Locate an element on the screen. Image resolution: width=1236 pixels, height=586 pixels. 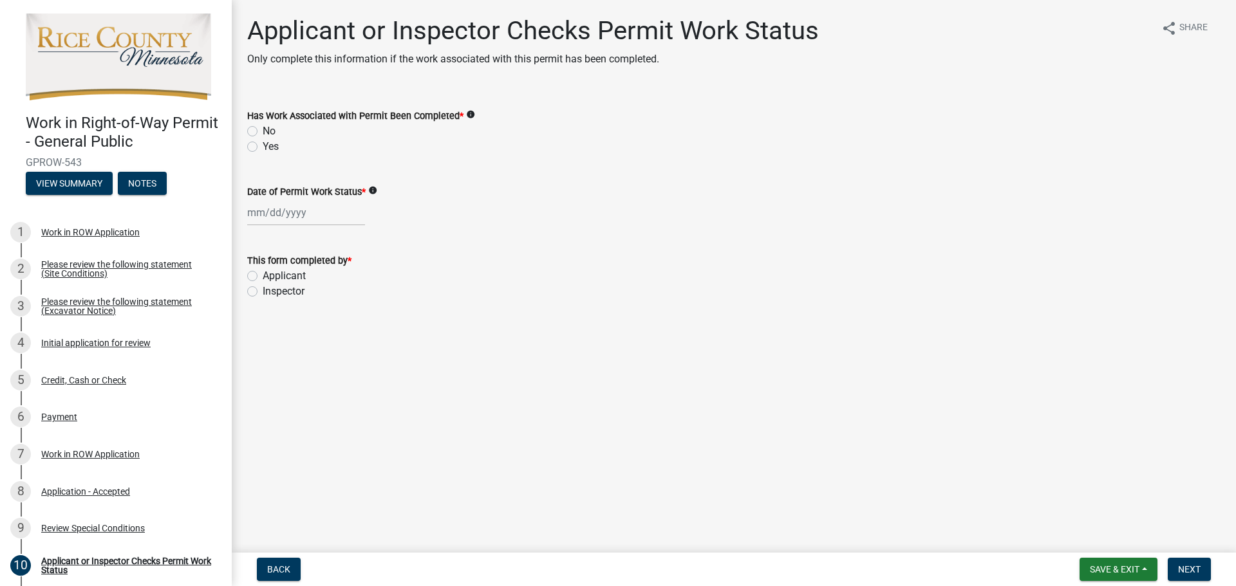
span: GPROW-543 is located at coordinates (116, 162).